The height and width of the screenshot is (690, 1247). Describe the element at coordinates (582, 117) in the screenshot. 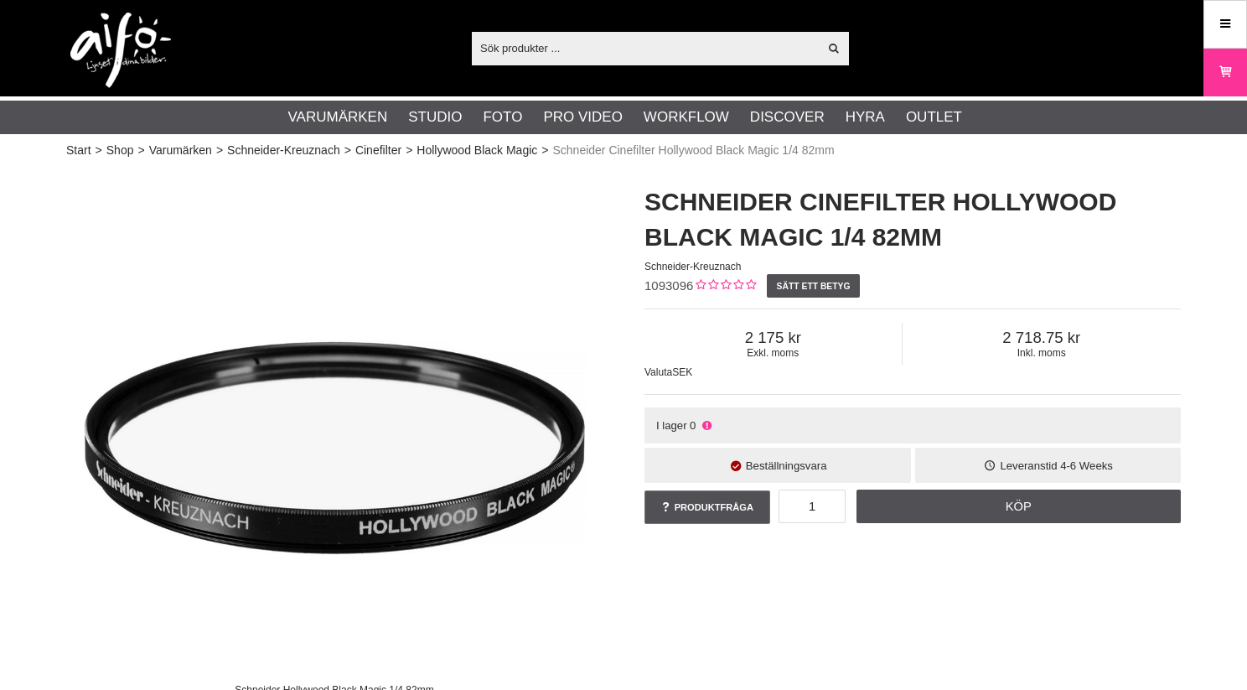

I see `a: Pro Video` at that location.